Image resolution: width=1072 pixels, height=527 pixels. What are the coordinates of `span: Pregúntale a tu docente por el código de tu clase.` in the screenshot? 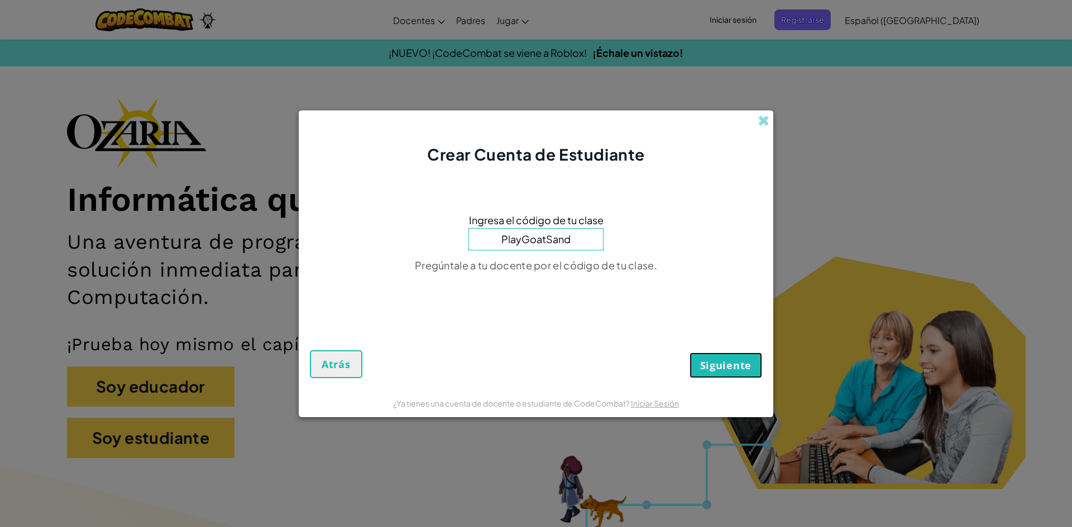 It's located at (536, 265).